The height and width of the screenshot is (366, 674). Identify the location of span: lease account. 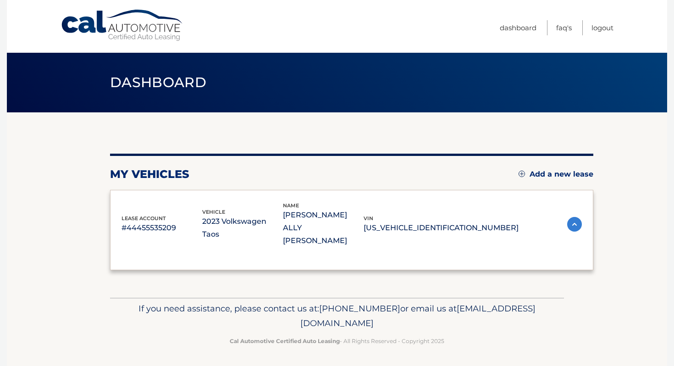
(144, 218).